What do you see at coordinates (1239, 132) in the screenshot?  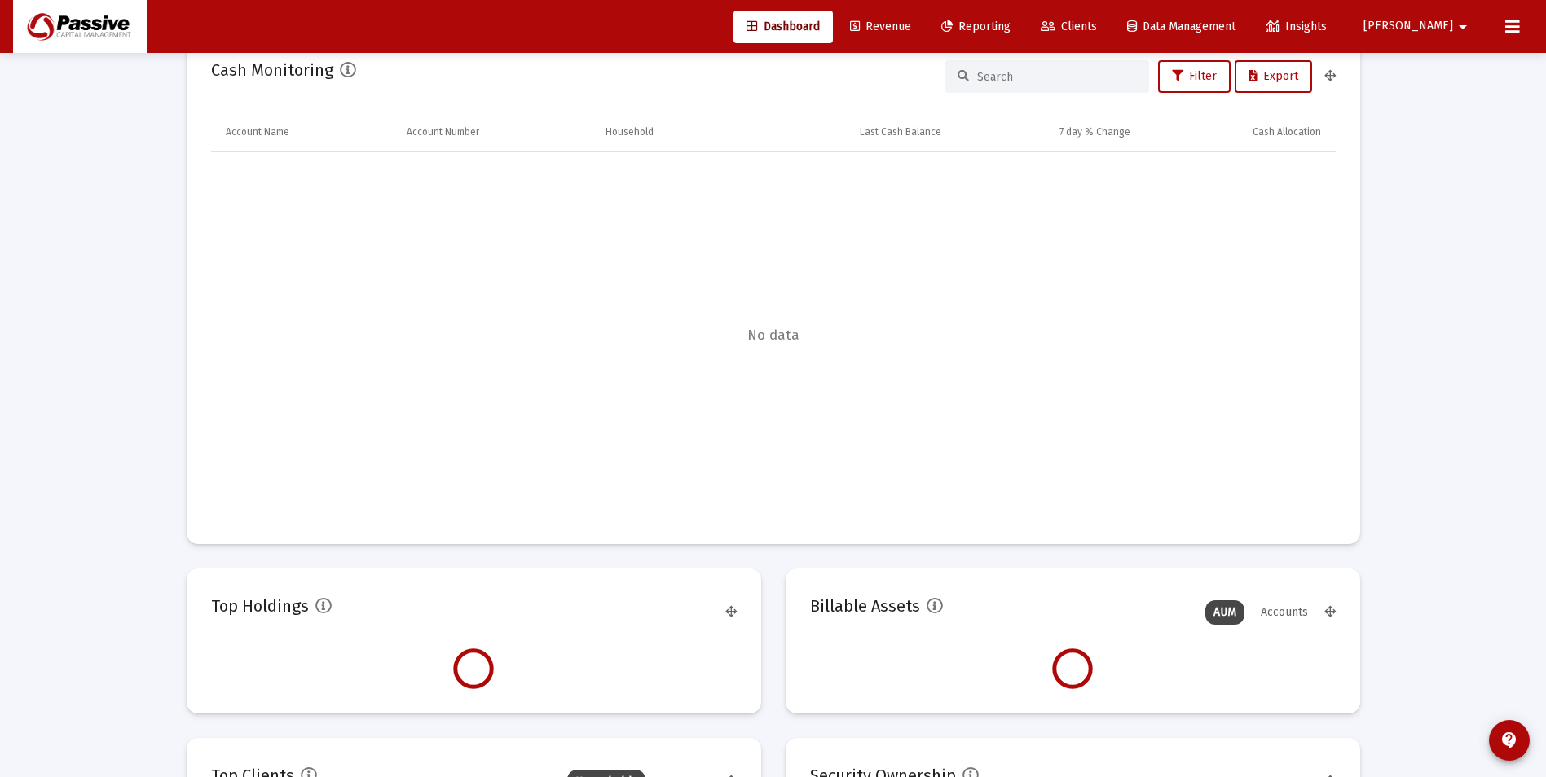 I see `td: Column Cash Allocation` at bounding box center [1239, 132].